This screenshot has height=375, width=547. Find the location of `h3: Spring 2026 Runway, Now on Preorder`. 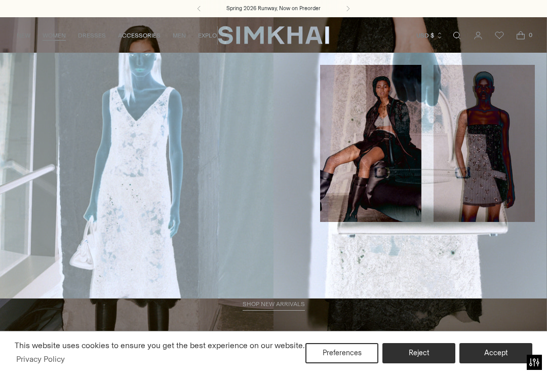

h3: Spring 2026 Runway, Now on Preorder is located at coordinates (273, 9).